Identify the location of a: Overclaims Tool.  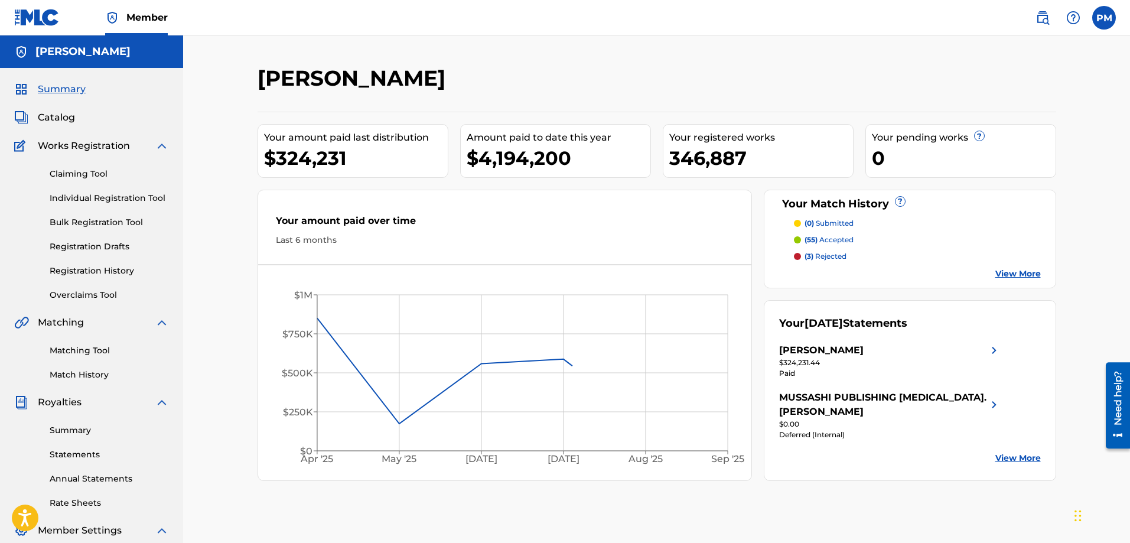
(109, 295).